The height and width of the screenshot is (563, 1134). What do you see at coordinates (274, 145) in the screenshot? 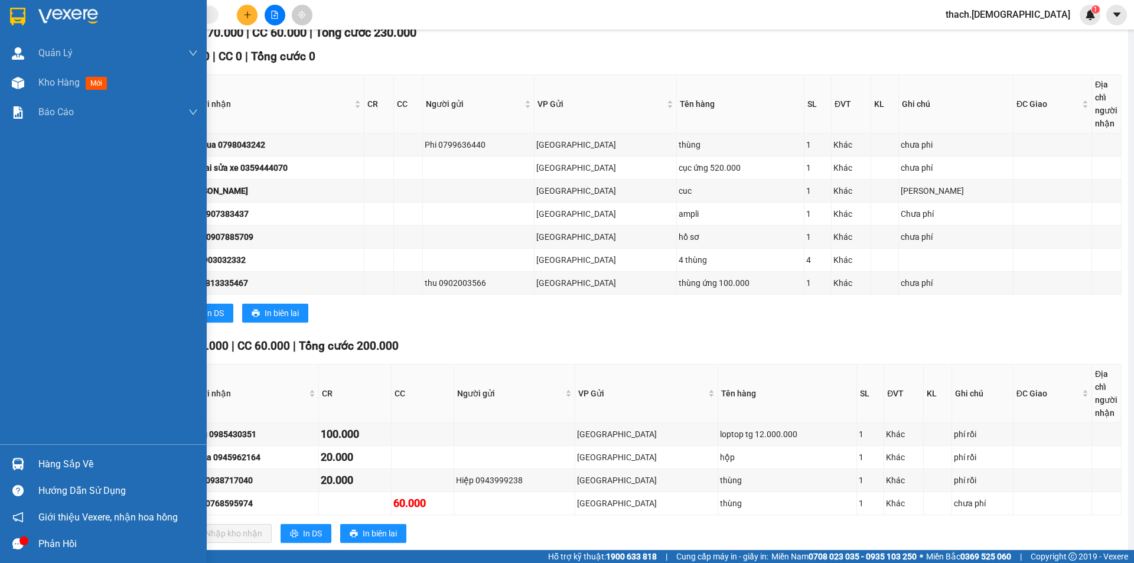
I see `div: Cà Chua 0798043242` at bounding box center [274, 145].